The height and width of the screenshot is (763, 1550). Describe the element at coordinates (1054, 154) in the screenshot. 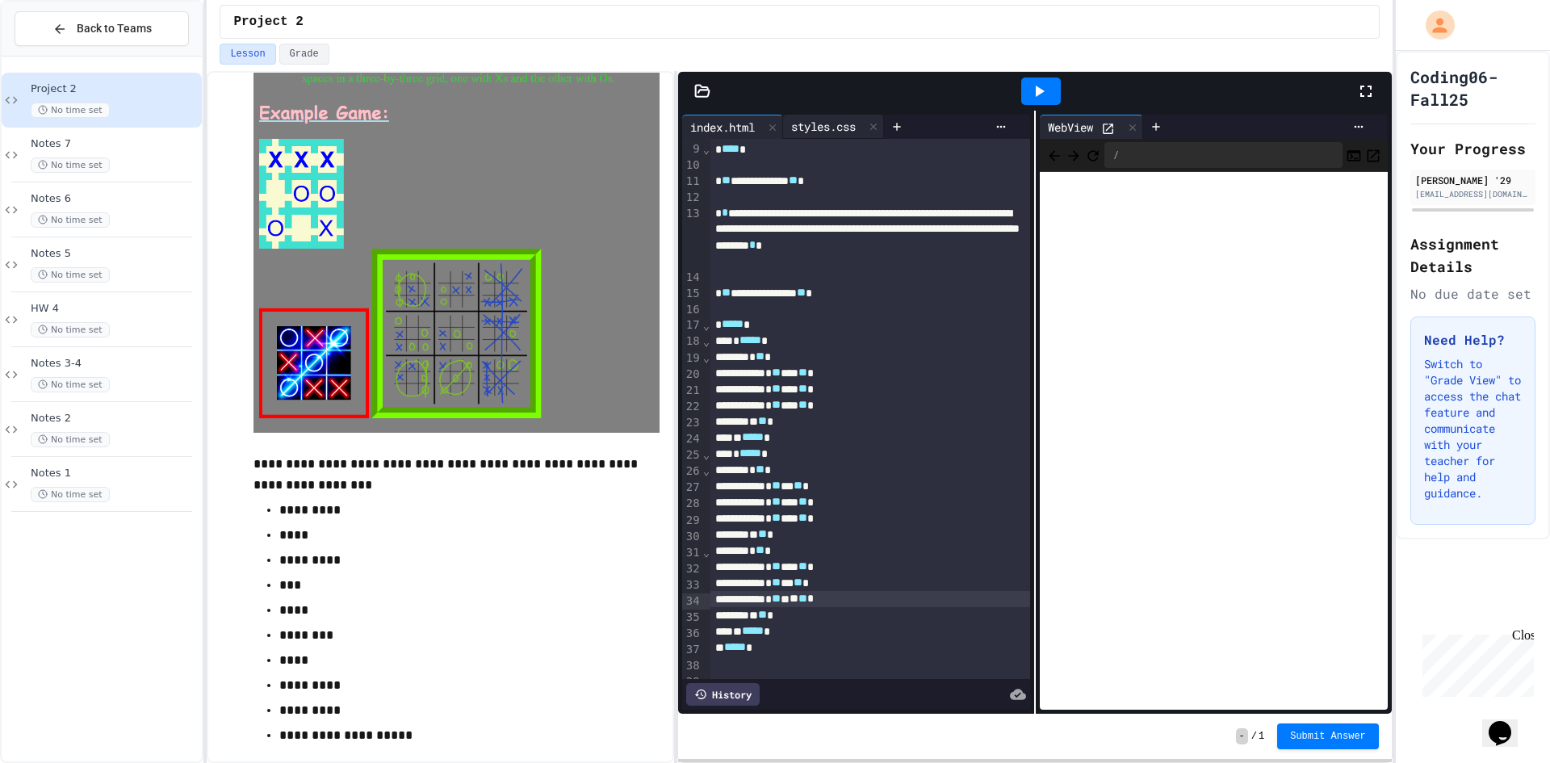

I see `span: Back` at that location.